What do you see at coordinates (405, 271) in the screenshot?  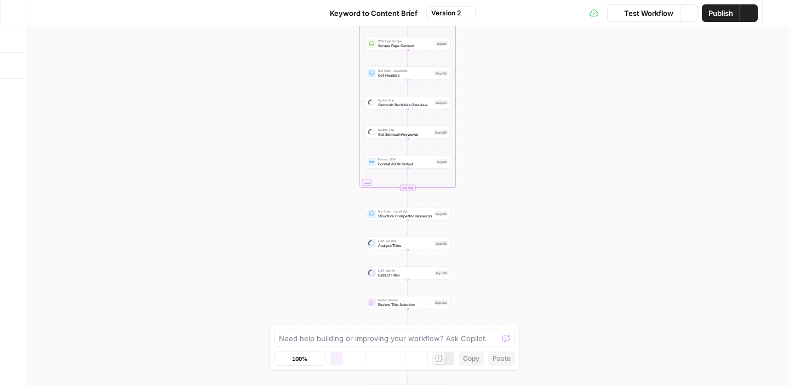 I see `span: LLM · gpt-4o` at bounding box center [405, 271].